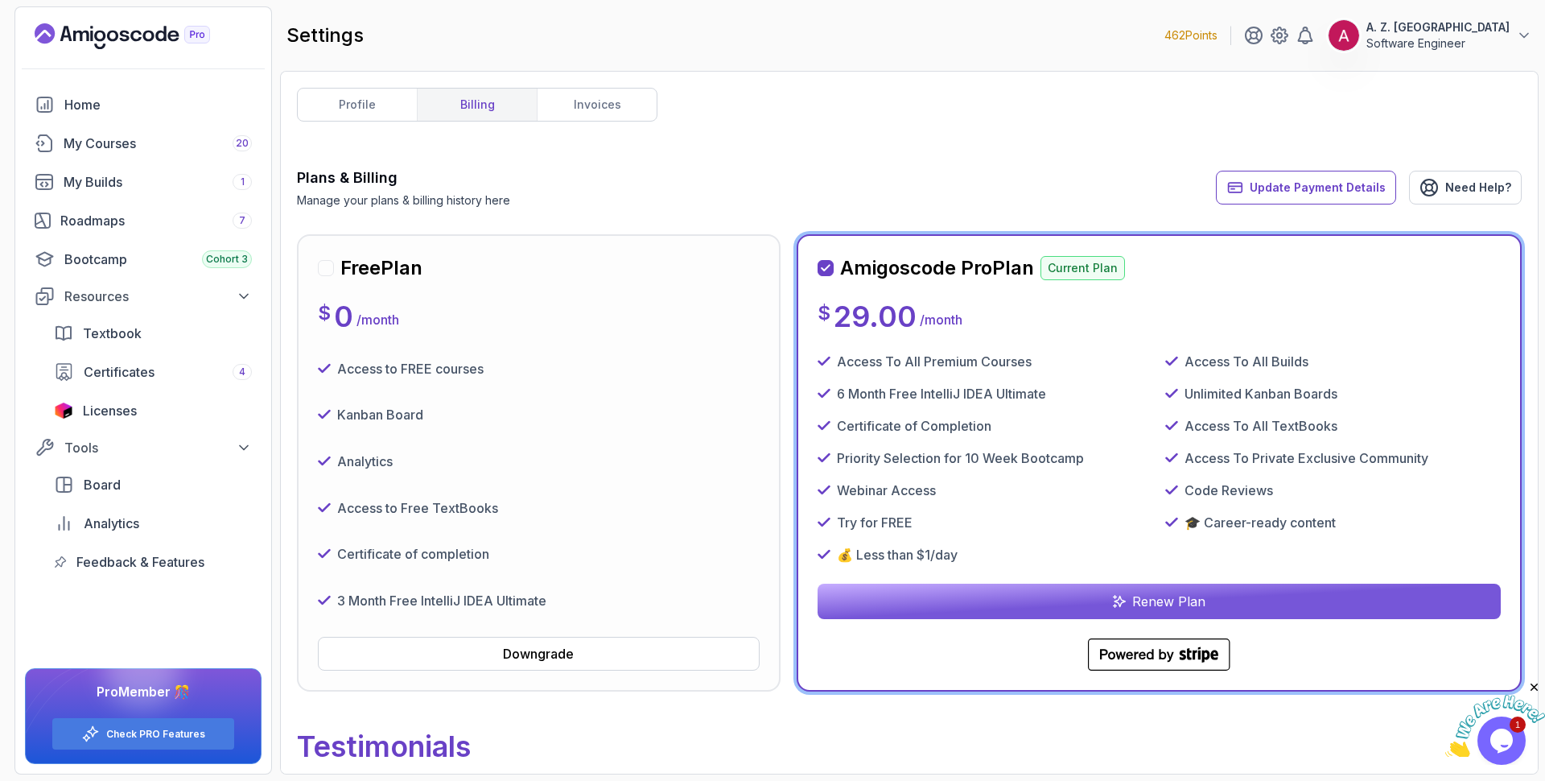 The image size is (1545, 781). What do you see at coordinates (381, 268) in the screenshot?
I see `h2: Free Plan` at bounding box center [381, 268].